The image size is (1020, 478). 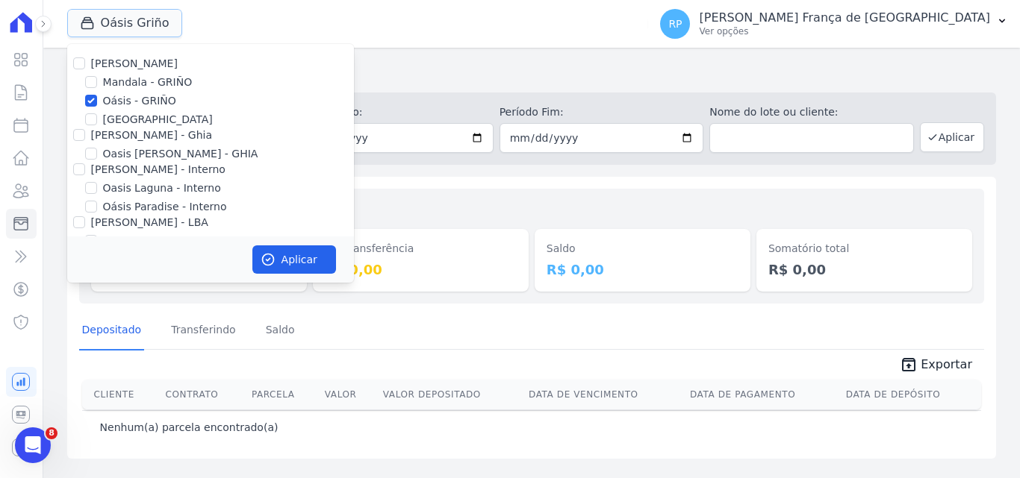 I want to click on a: Depositado, so click(x=112, y=331).